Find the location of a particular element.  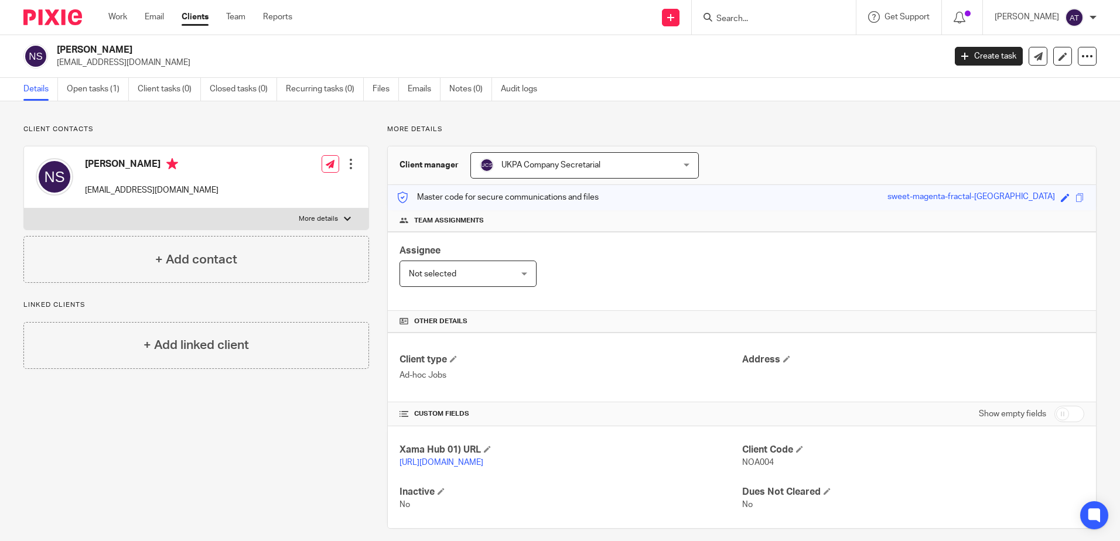

a: Reports is located at coordinates (278, 17).